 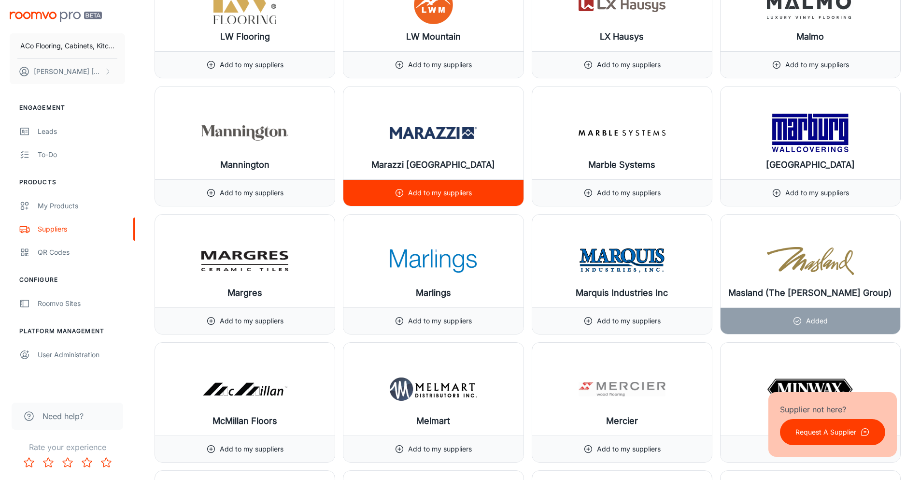 I want to click on div: Suppliers, so click(x=81, y=229).